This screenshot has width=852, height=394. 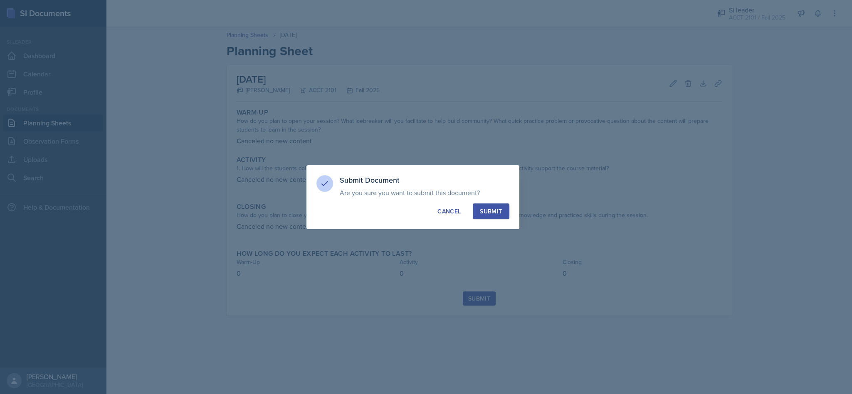 What do you see at coordinates (490, 212) in the screenshot?
I see `div: Submit` at bounding box center [490, 212].